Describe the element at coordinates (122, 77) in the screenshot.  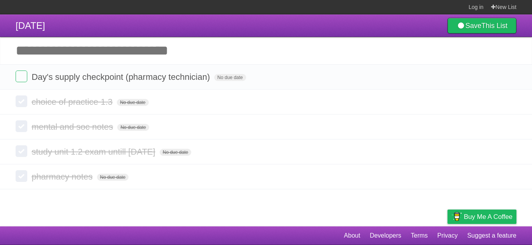
I see `span: Day's supply checkpoint (pharmacy technician)` at that location.